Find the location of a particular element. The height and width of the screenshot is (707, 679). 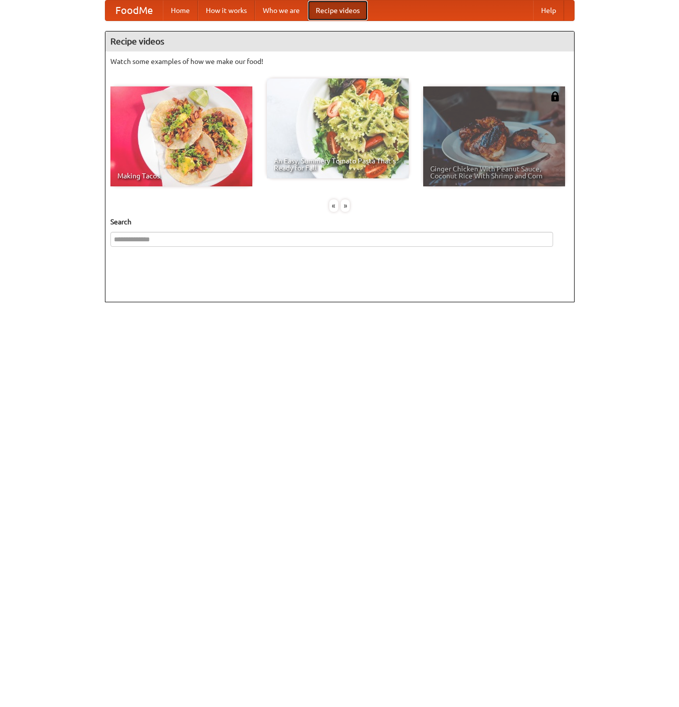

p: Watch some examples of how we make our food! is located at coordinates (340, 61).